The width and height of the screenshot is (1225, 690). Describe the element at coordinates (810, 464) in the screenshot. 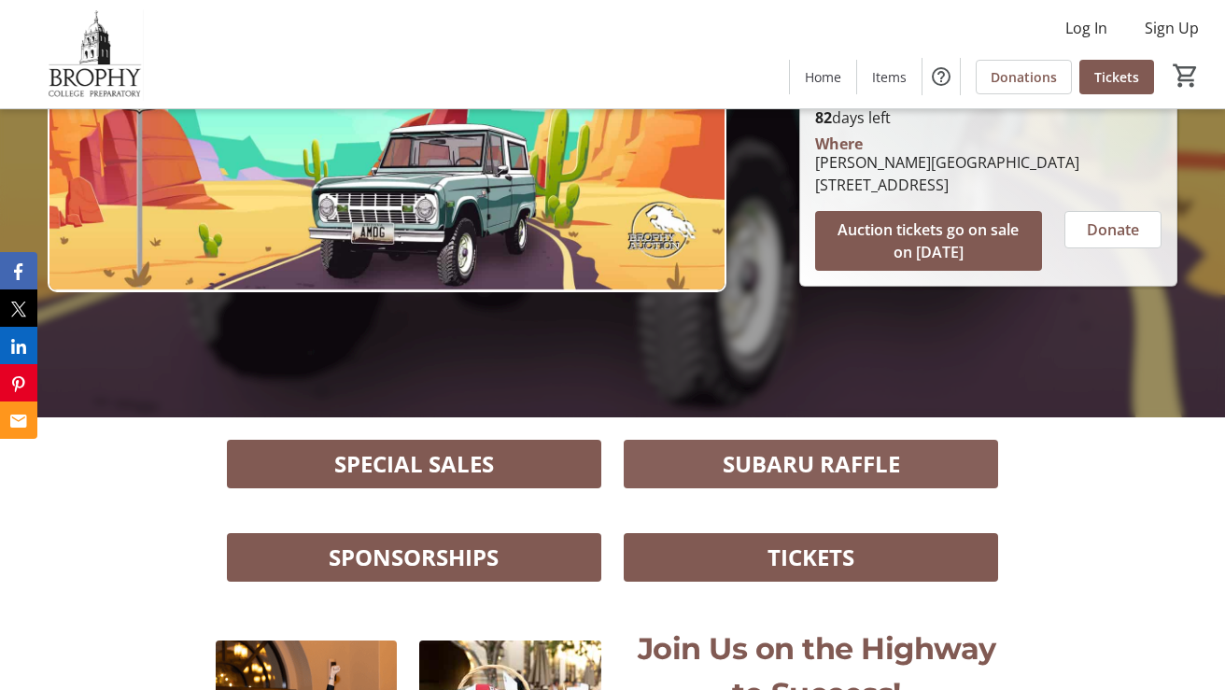

I see `button: SUBARU RAFFLE` at that location.